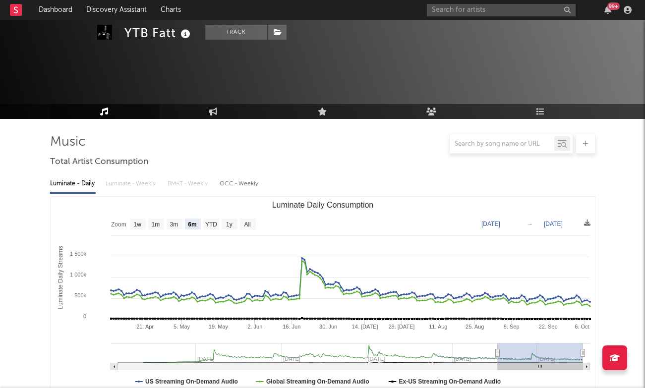 This screenshot has height=388, width=645. What do you see at coordinates (192, 224) in the screenshot?
I see `text: 6m` at bounding box center [192, 224].